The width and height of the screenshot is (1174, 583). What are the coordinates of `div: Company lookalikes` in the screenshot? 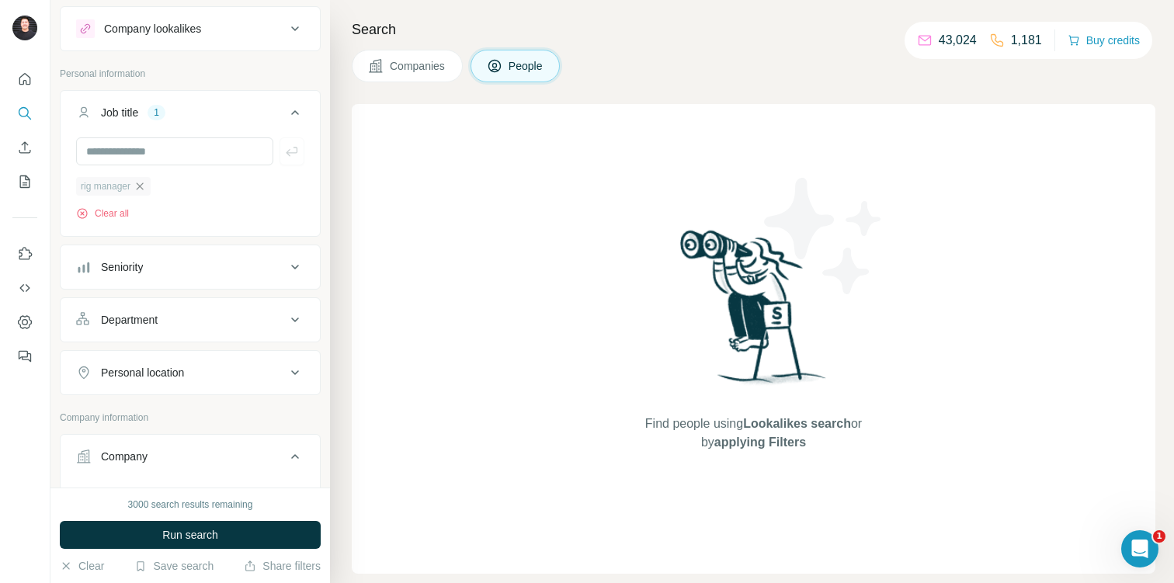 It's located at (152, 29).